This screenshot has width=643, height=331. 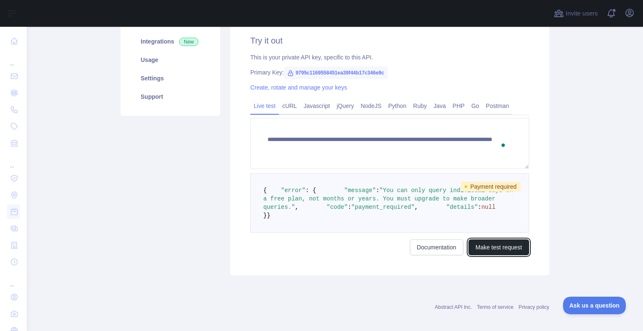 I want to click on button: Make test request, so click(x=499, y=247).